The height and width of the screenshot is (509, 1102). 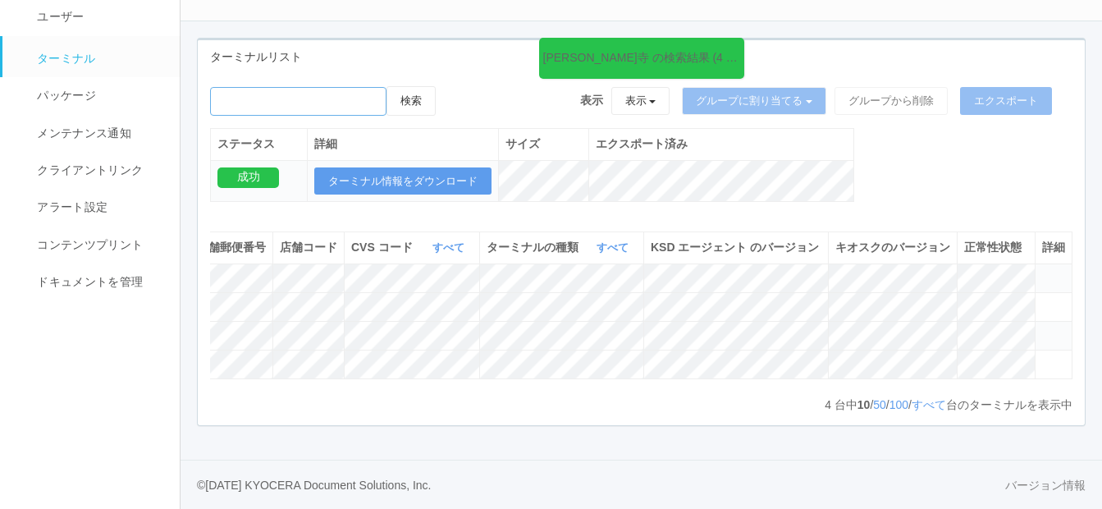 I want to click on a: コンテンツプリント, so click(x=98, y=244).